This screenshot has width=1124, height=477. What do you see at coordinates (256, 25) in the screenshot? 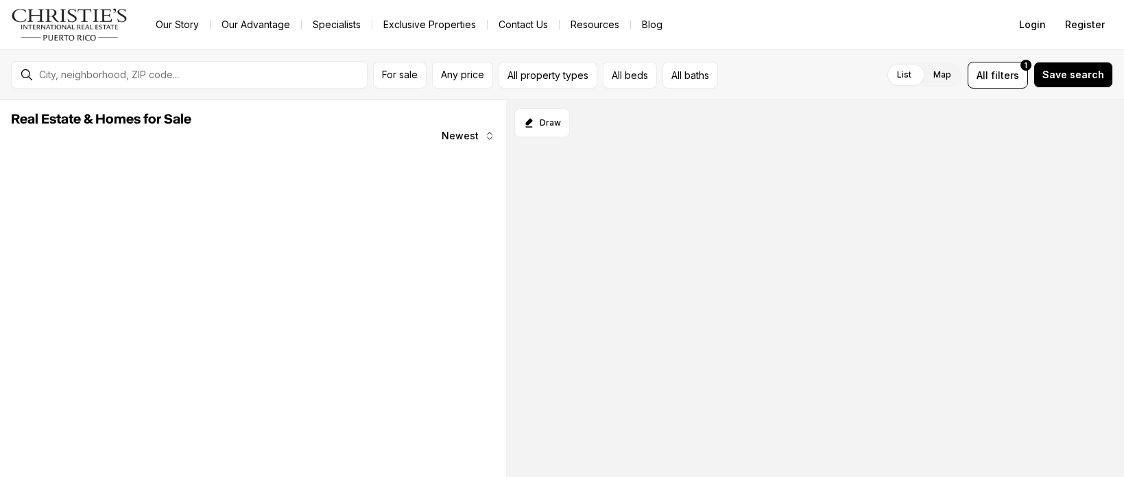
I see `a: Our Advantage` at bounding box center [256, 25].